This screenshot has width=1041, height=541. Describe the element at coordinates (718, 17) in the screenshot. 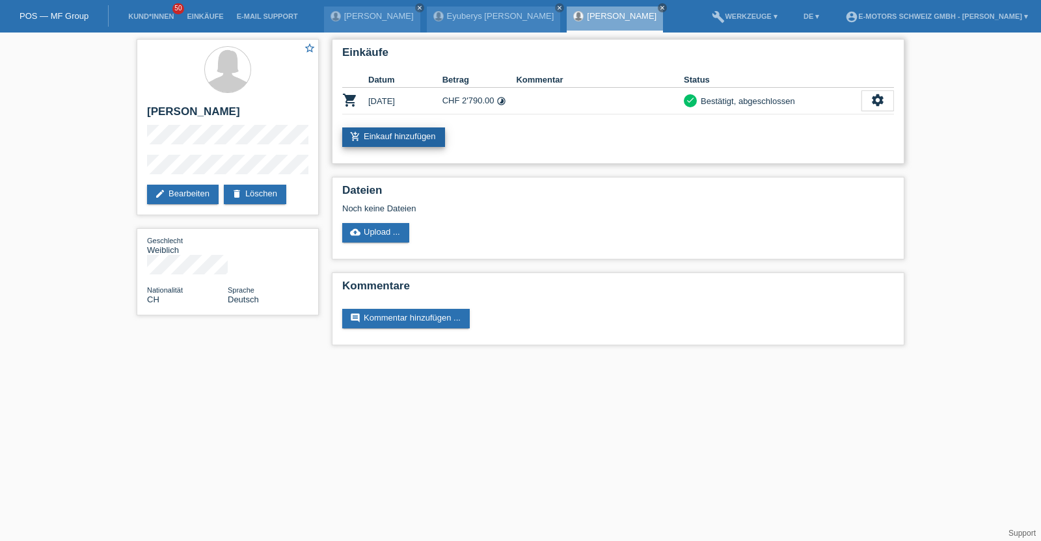

I see `i: build` at that location.